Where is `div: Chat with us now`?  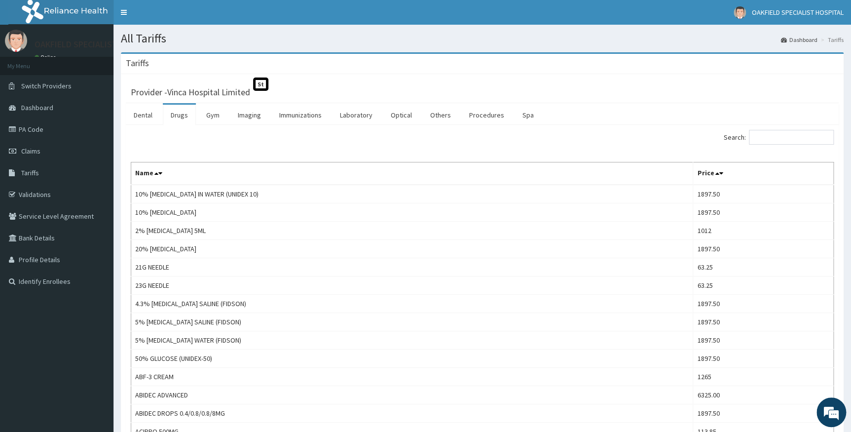
div: Chat with us now is located at coordinates (109, 62).